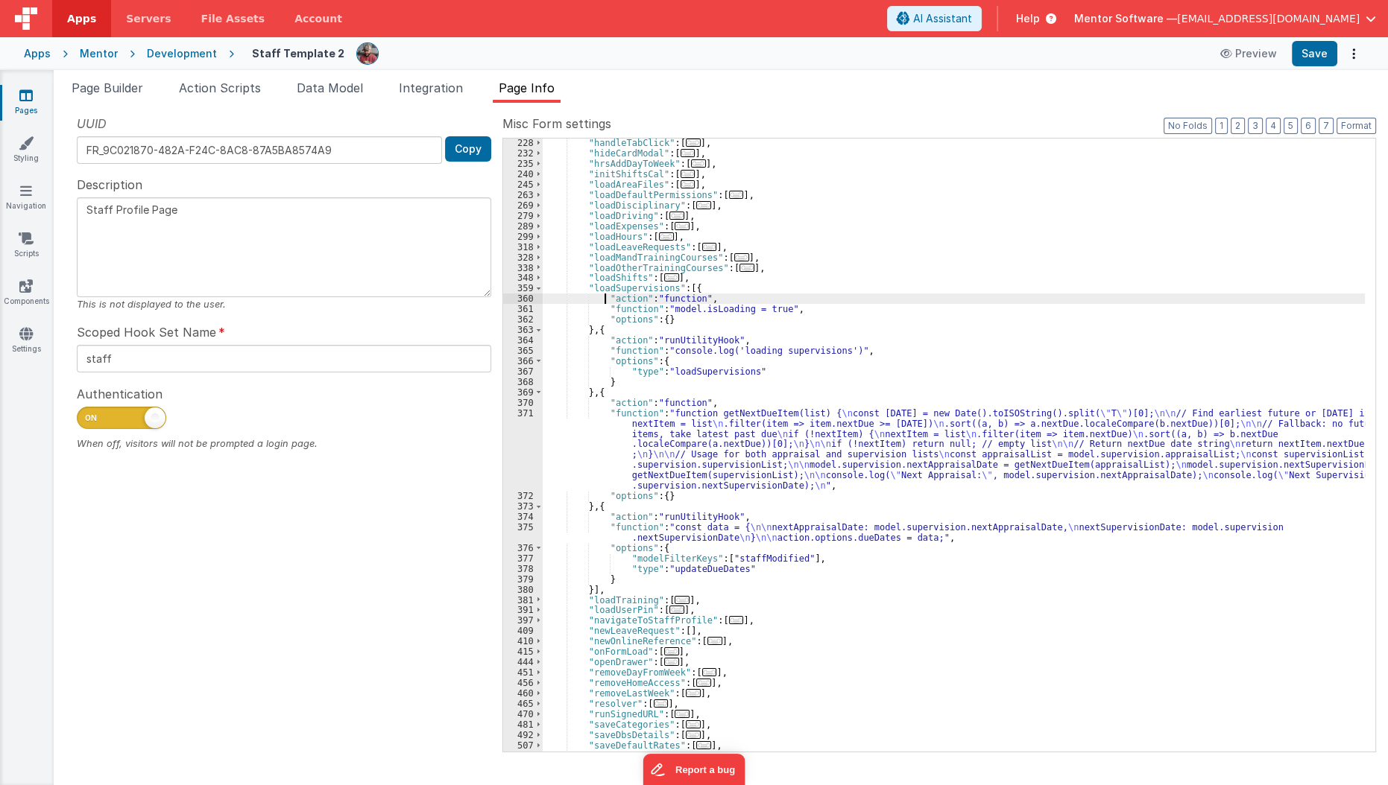  What do you see at coordinates (522, 673) in the screenshot?
I see `div: 451` at bounding box center [522, 673].